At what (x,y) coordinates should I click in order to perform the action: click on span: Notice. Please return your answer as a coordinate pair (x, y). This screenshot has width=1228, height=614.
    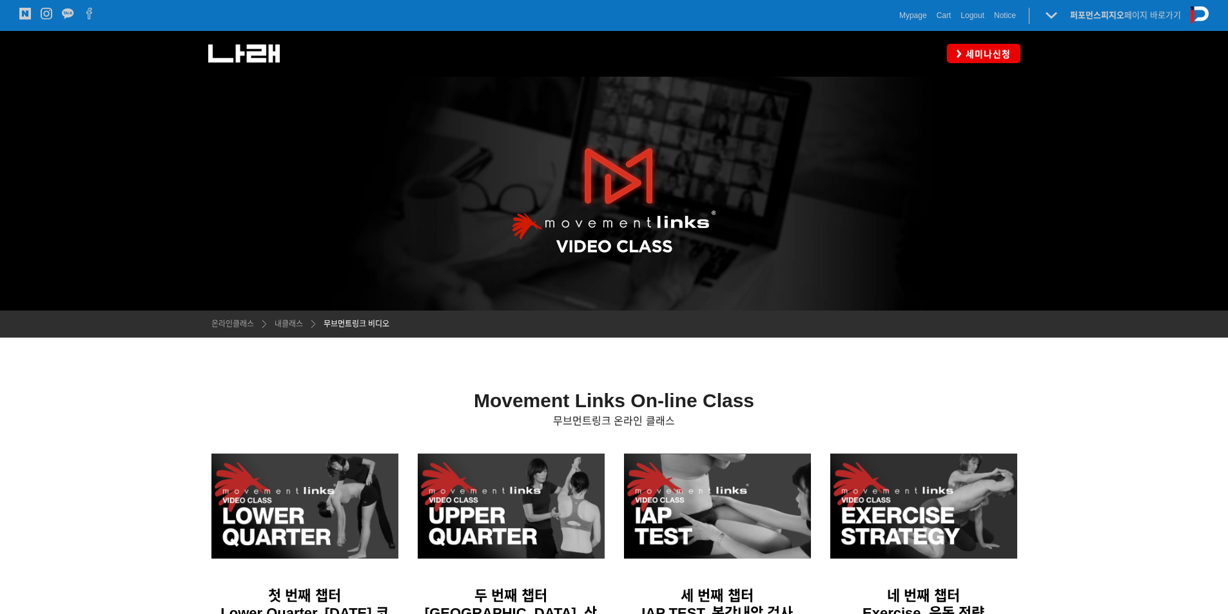
    Looking at the image, I should click on (1005, 15).